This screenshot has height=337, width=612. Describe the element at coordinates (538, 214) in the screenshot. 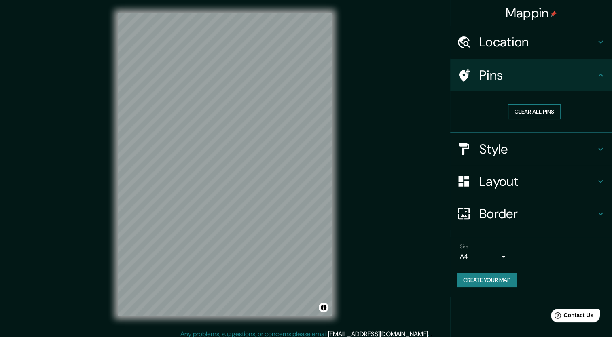

I see `h4: Border` at that location.